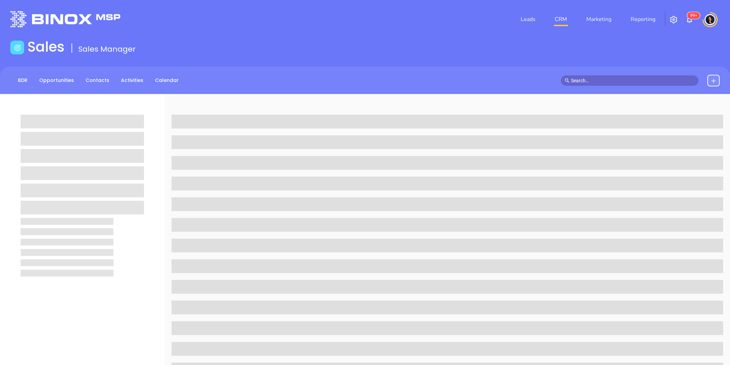 This screenshot has height=365, width=730. Describe the element at coordinates (528, 19) in the screenshot. I see `a: Leads` at that location.